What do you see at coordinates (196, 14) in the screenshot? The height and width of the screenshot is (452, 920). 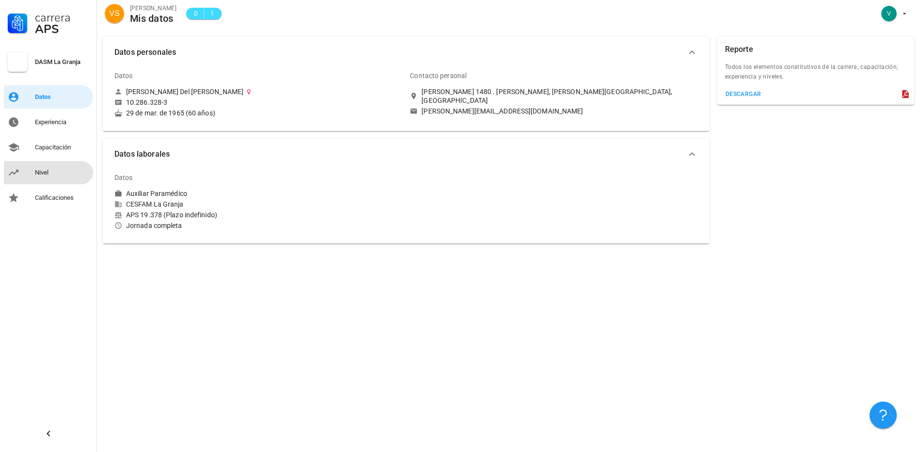 I see `span: D` at bounding box center [196, 14].